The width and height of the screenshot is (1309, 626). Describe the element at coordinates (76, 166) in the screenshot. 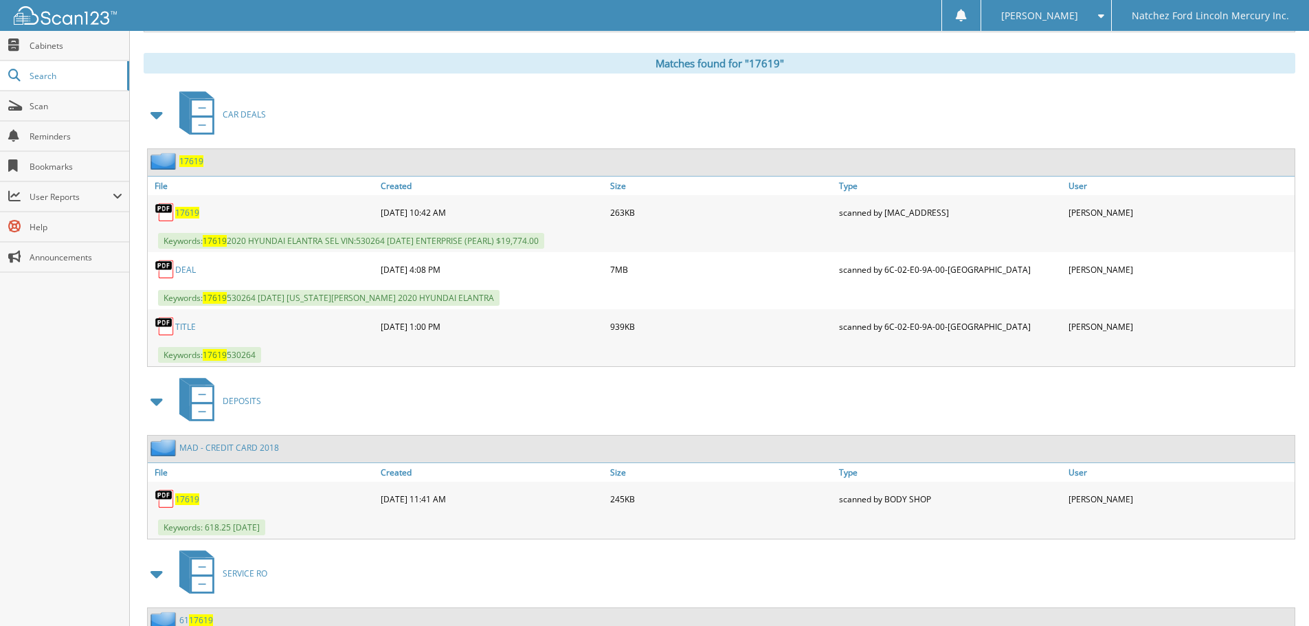

I see `span: Bookmarks` at that location.